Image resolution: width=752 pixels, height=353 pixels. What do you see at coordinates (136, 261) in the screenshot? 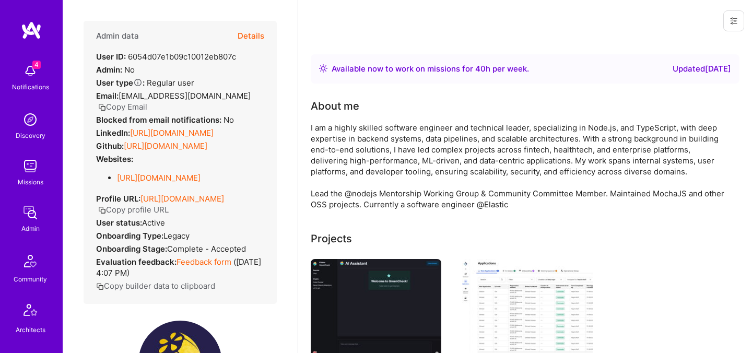
I see `strong: Evaluation feedback:` at bounding box center [136, 261].